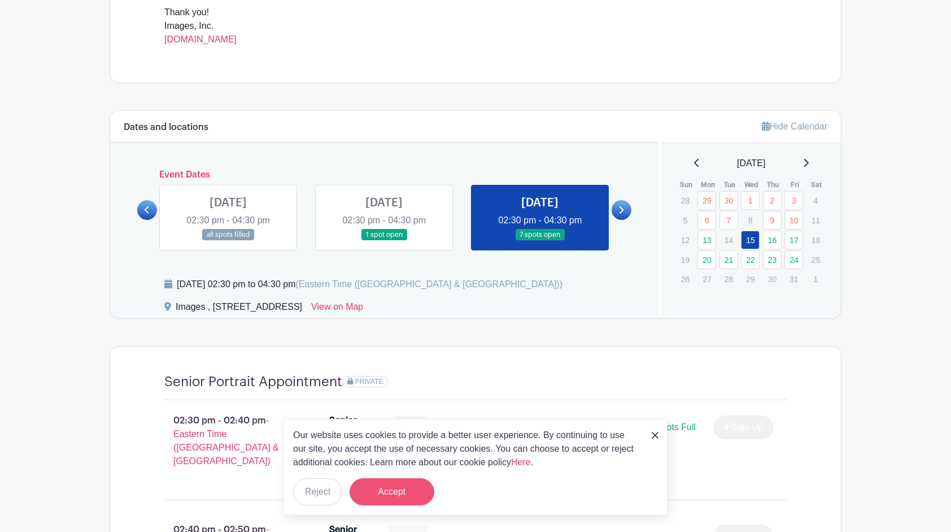 This screenshot has width=951, height=532. Describe the element at coordinates (794, 279) in the screenshot. I see `p: 31` at that location.